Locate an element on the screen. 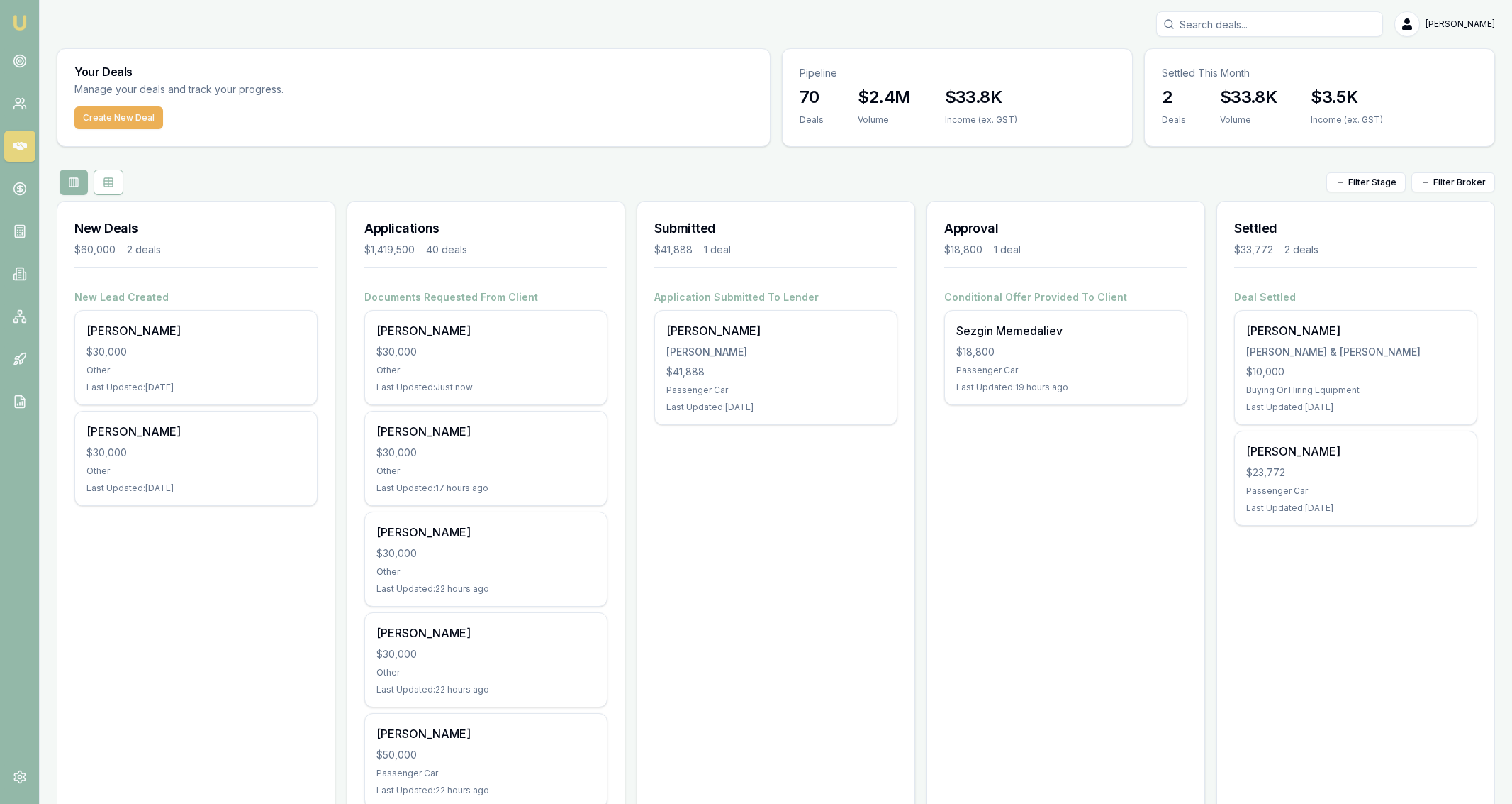 The width and height of the screenshot is (1512, 804). div: Last Updated: 17 hours ago is located at coordinates (486, 488).